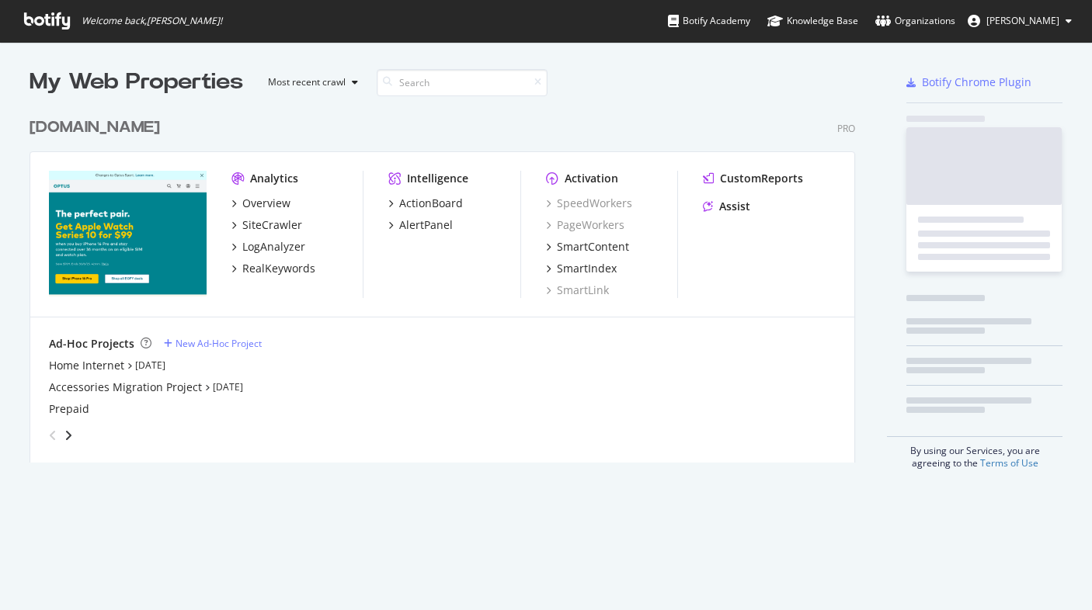 Image resolution: width=1092 pixels, height=610 pixels. What do you see at coordinates (968, 82) in the screenshot?
I see `a: Botify Chrome Plugin` at bounding box center [968, 82].